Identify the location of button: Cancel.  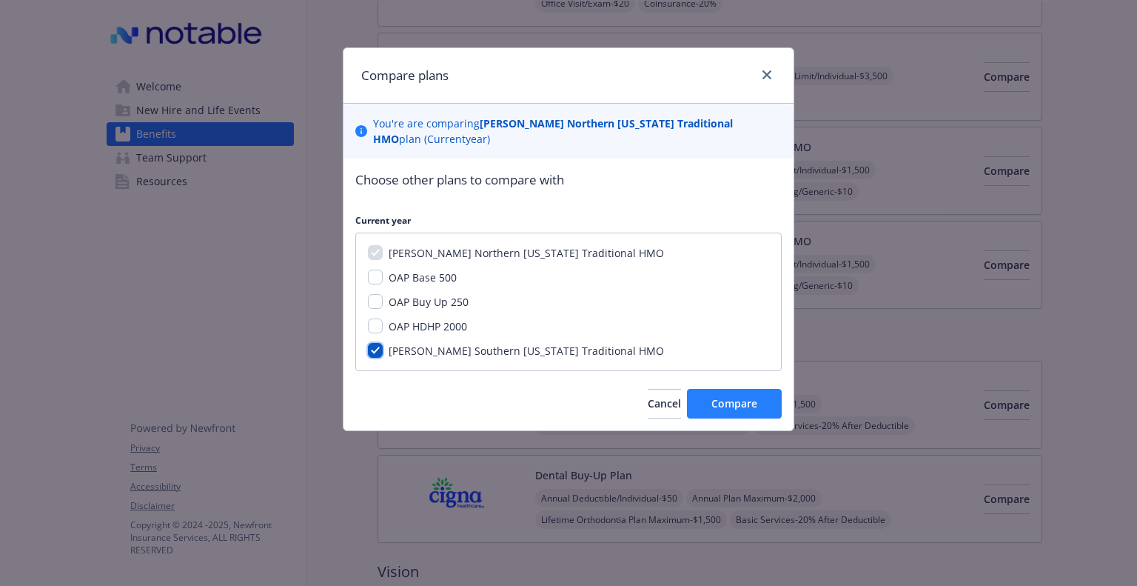
(664, 404).